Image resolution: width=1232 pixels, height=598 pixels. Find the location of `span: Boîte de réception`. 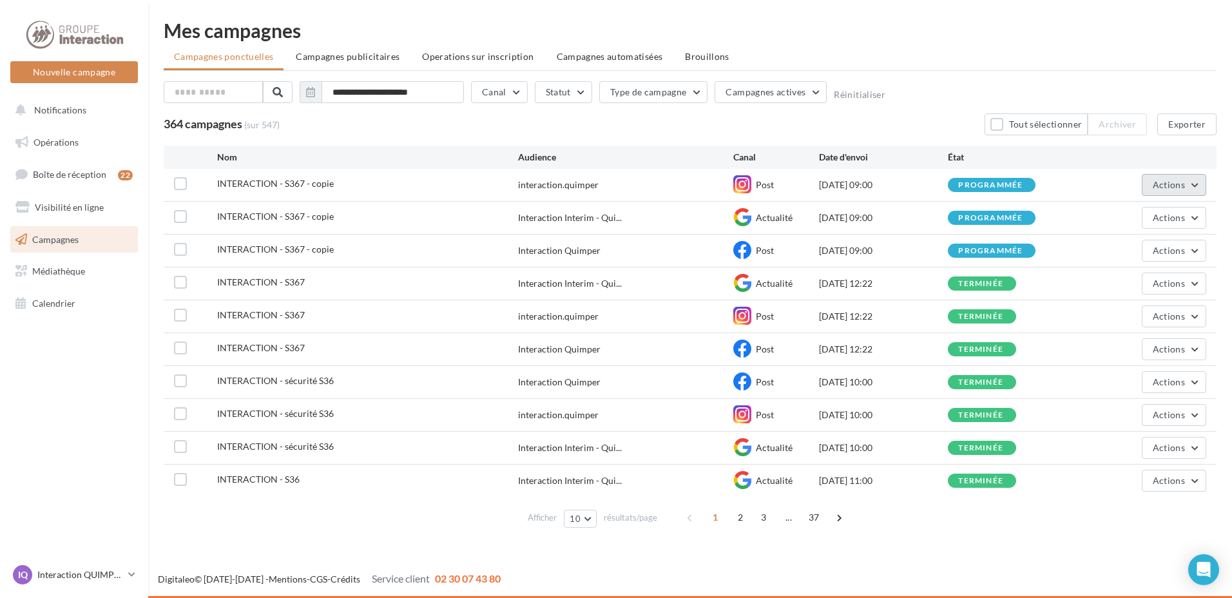

span: Boîte de réception is located at coordinates (70, 174).